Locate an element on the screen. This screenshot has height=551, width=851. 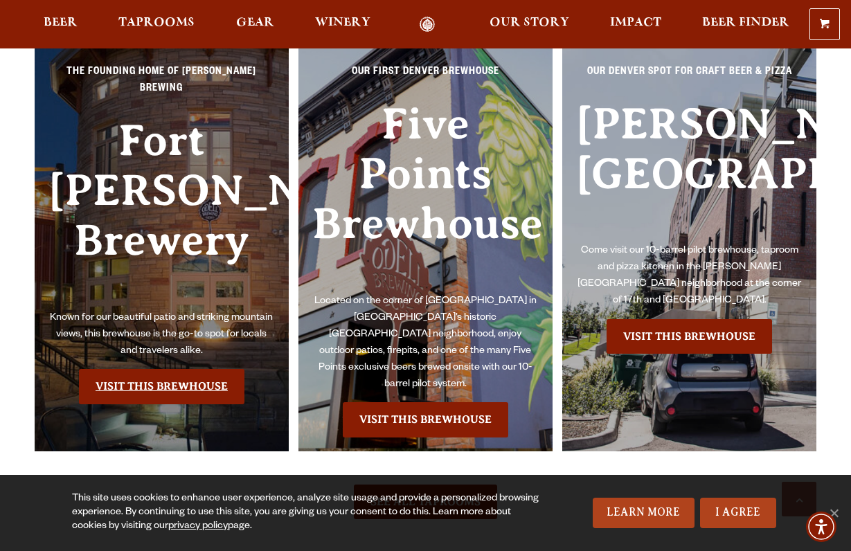
p: Our Denver spot for craft beer & pizza is located at coordinates (689, 77).